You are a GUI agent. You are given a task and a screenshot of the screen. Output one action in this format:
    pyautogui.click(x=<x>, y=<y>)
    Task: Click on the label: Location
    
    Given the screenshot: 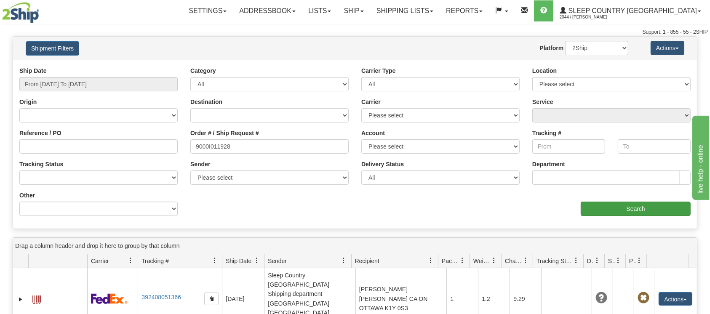 What is the action you would take?
    pyautogui.click(x=544, y=71)
    